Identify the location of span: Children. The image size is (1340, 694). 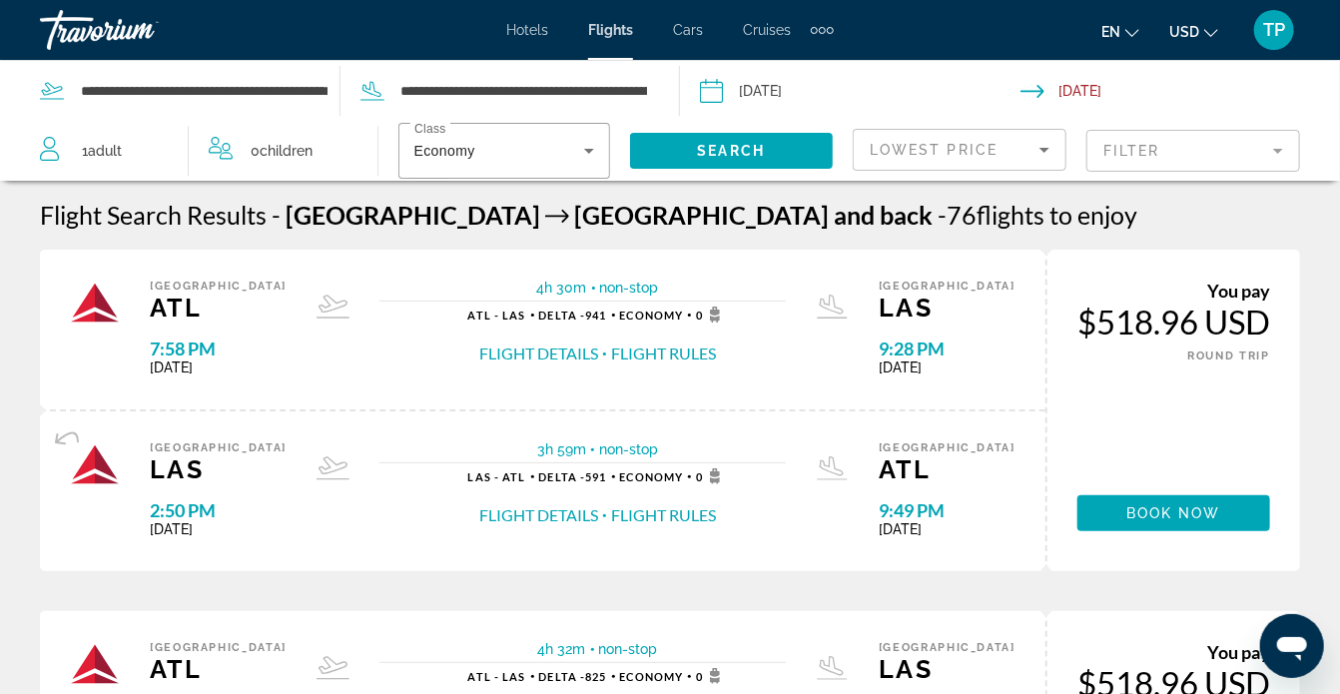
(286, 151).